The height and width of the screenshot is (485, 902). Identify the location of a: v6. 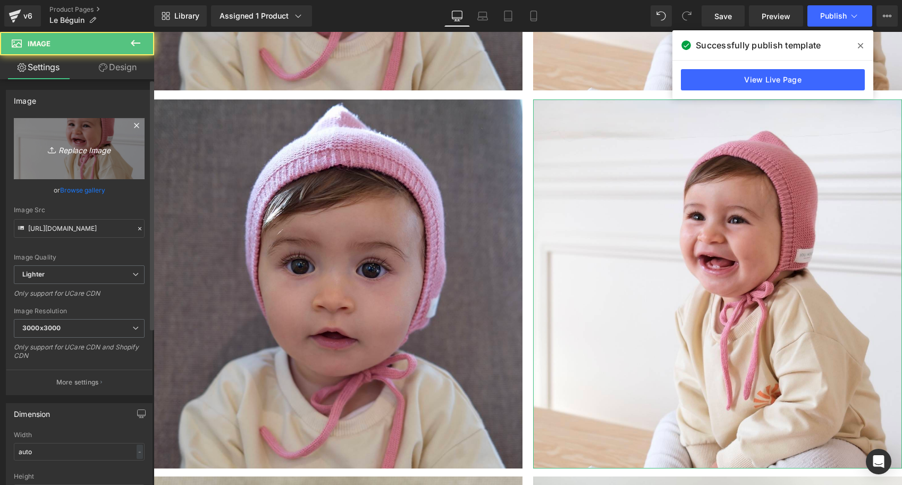
(22, 16).